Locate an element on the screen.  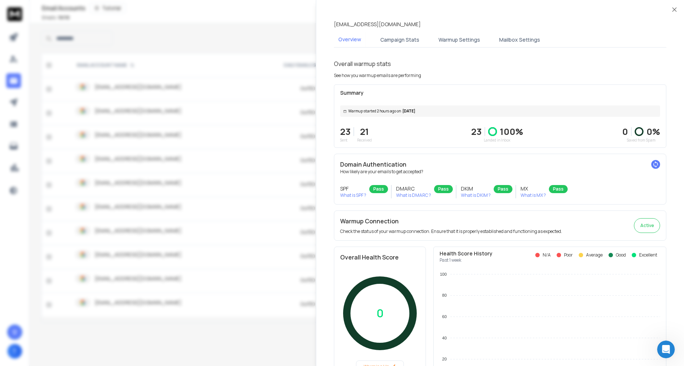
h2: Overall Health Score is located at coordinates (380, 257).